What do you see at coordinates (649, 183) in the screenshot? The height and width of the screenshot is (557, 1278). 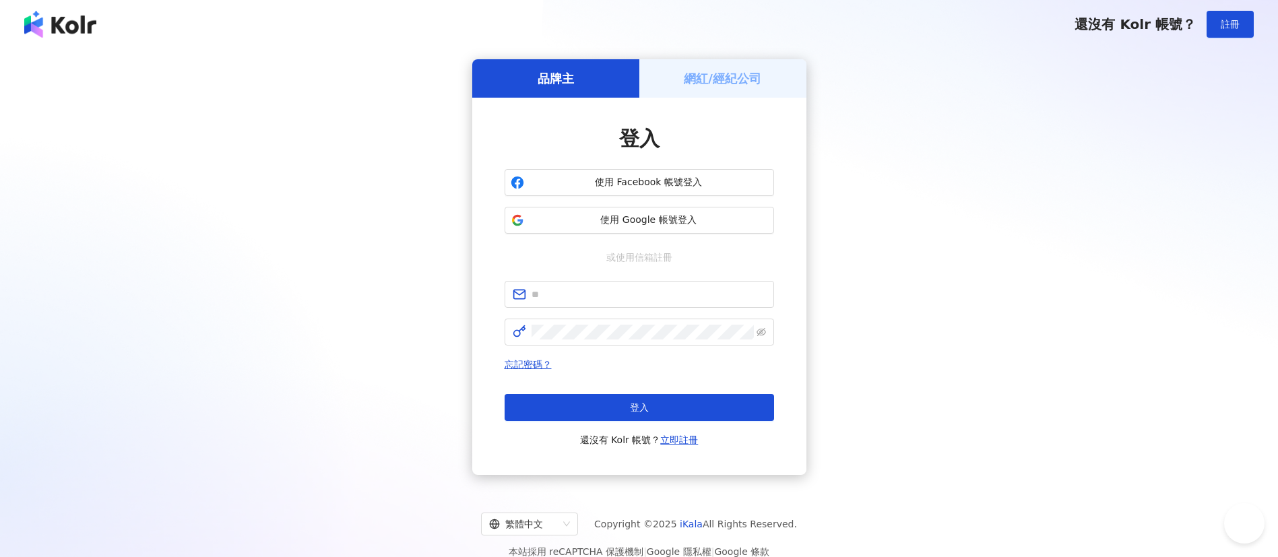 I see `span: 使用 Facebook 帳號登入` at bounding box center [649, 183].